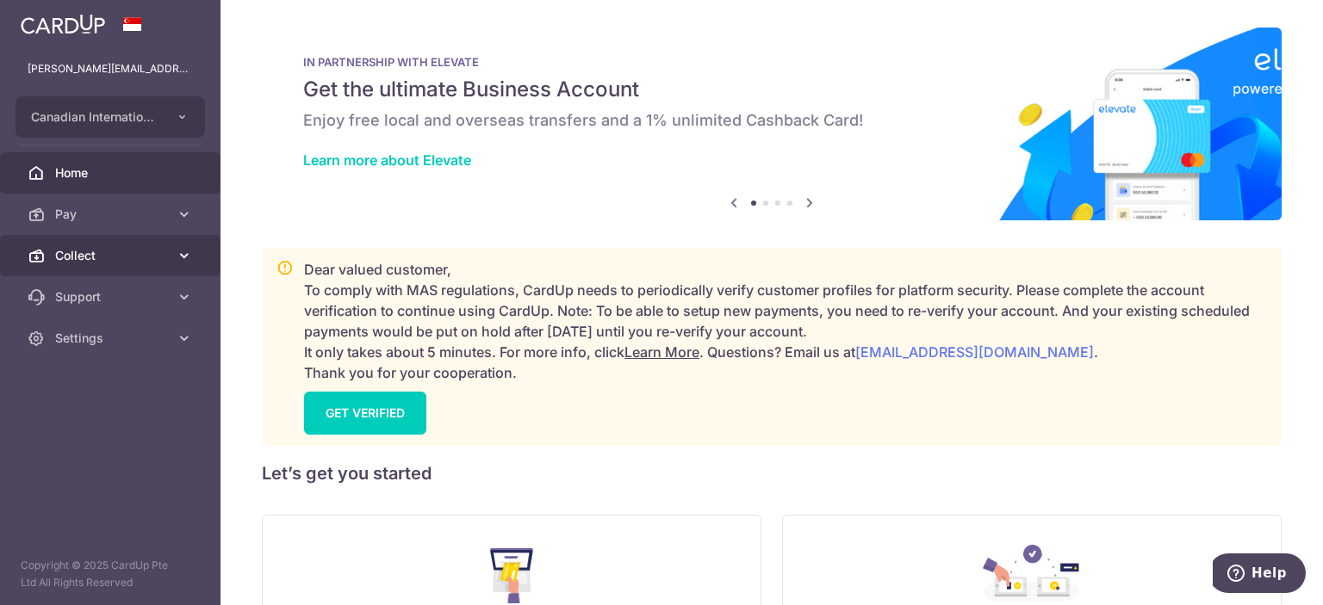 This screenshot has height=605, width=1323. What do you see at coordinates (365, 413) in the screenshot?
I see `a: GET VERIFIED` at bounding box center [365, 413].